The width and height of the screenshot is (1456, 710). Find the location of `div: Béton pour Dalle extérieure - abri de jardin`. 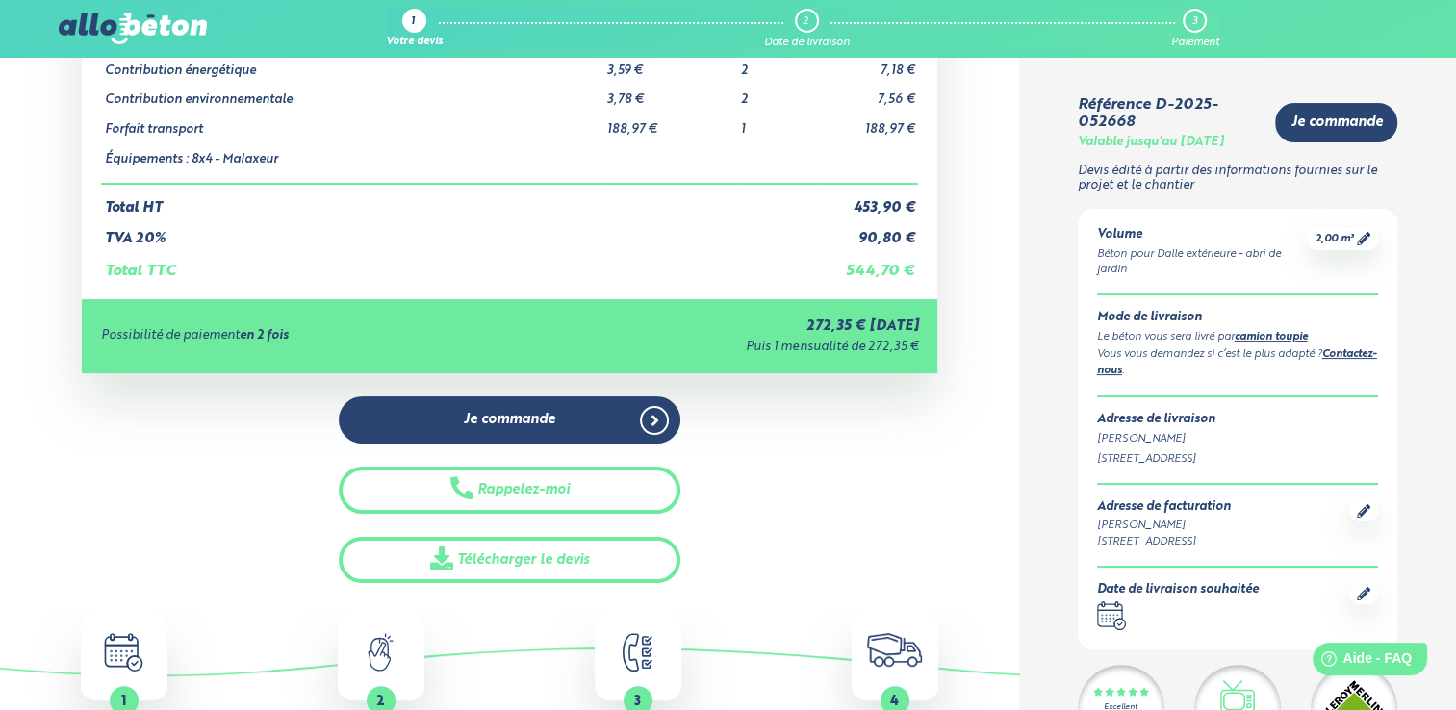

div: Béton pour Dalle extérieure - abri de jardin is located at coordinates (1202, 263).